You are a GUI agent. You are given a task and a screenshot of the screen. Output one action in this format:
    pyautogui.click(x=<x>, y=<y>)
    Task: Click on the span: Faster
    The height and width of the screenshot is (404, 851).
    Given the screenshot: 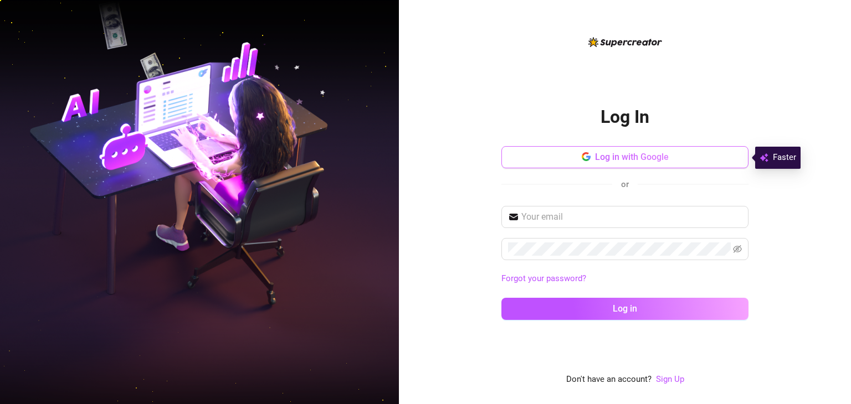 What is the action you would take?
    pyautogui.click(x=785, y=158)
    